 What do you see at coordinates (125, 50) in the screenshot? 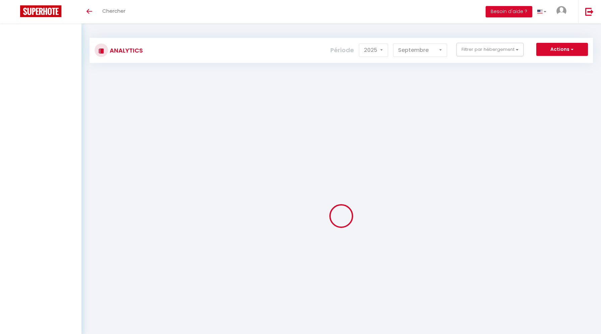
I see `h3: Analytics` at bounding box center [125, 50].